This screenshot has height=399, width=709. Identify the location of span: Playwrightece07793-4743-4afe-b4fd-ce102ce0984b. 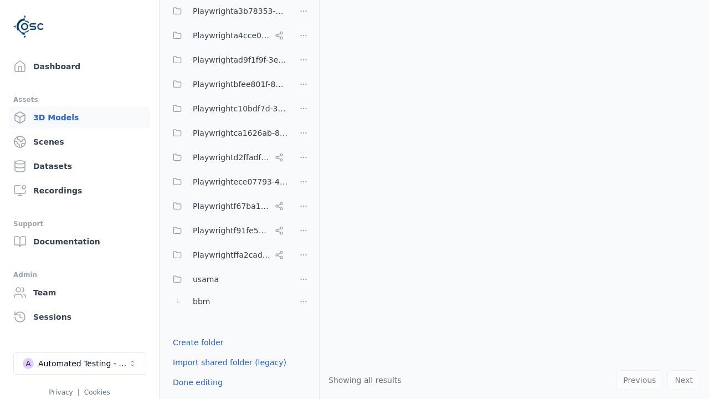
(241, 182).